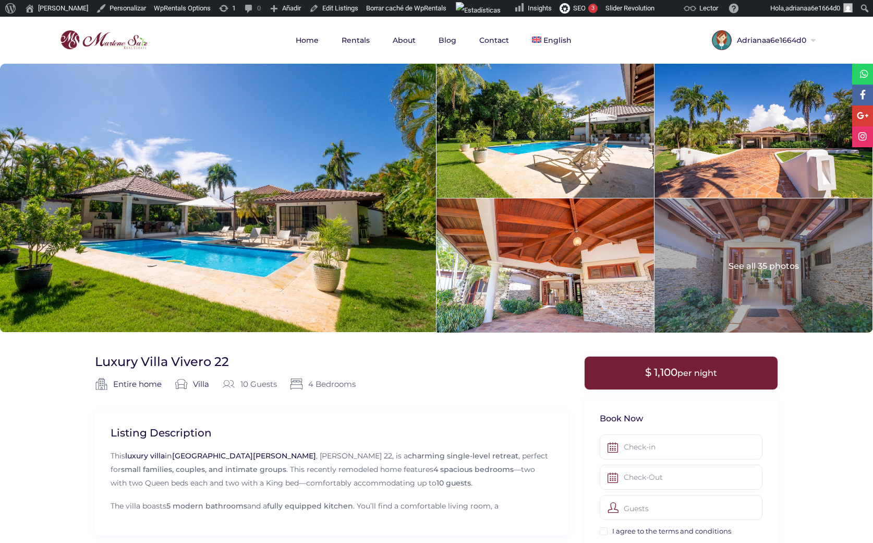 The image size is (873, 543). What do you see at coordinates (249, 384) in the screenshot?
I see `div: 10 Guests` at bounding box center [249, 384].